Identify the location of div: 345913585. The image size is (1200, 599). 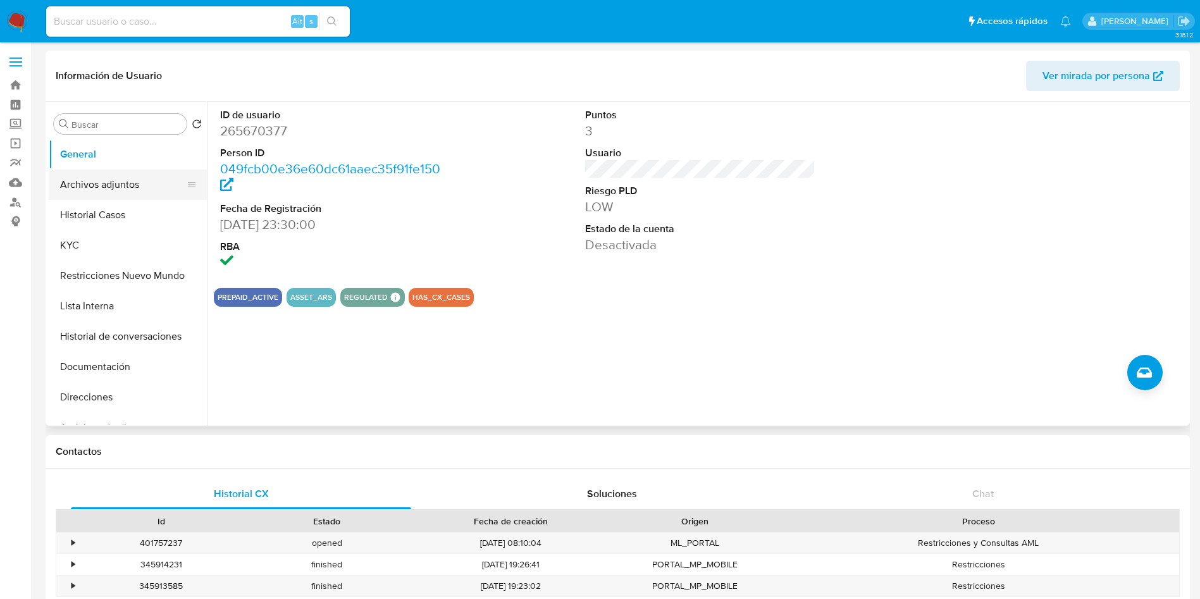
(161, 586).